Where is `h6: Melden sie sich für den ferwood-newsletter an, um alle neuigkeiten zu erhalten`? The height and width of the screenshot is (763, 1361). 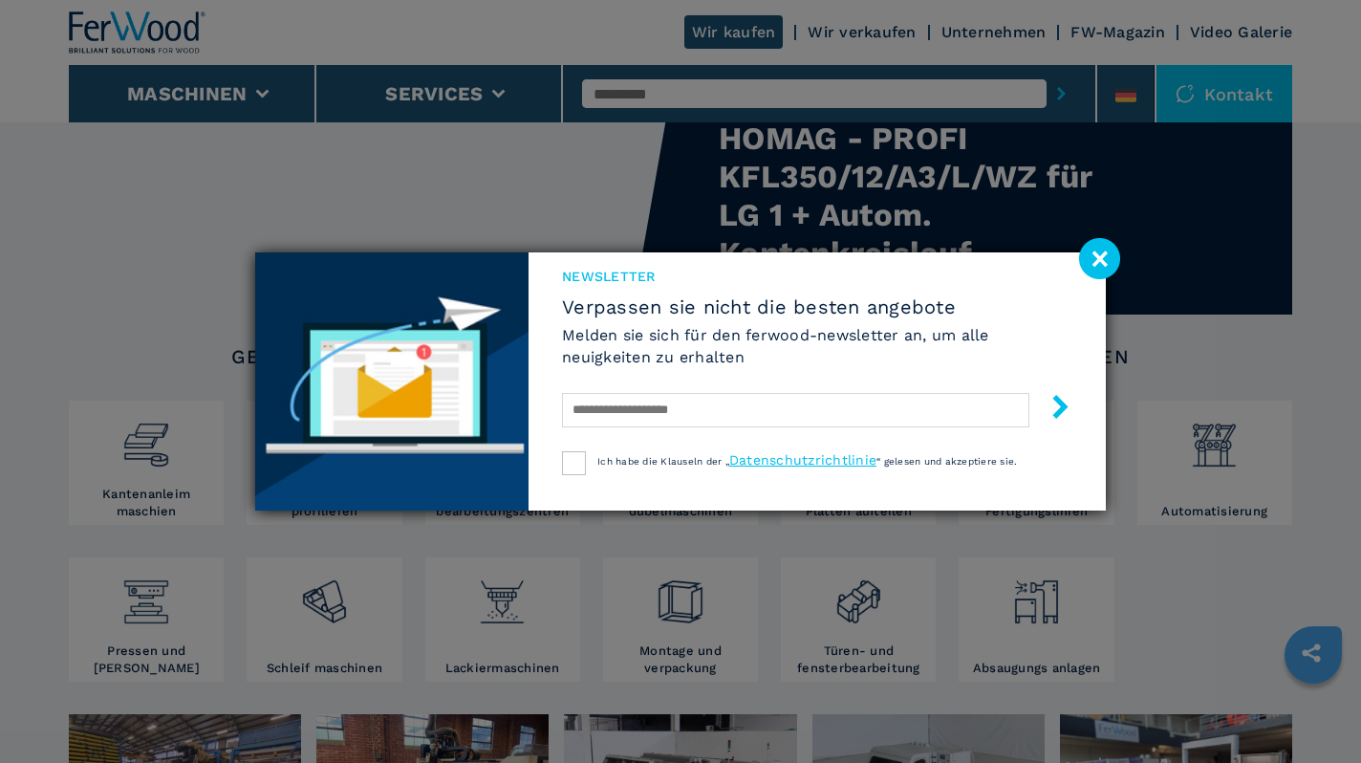
h6: Melden sie sich für den ferwood-newsletter an, um alle neuigkeiten zu erhalten is located at coordinates (817, 346).